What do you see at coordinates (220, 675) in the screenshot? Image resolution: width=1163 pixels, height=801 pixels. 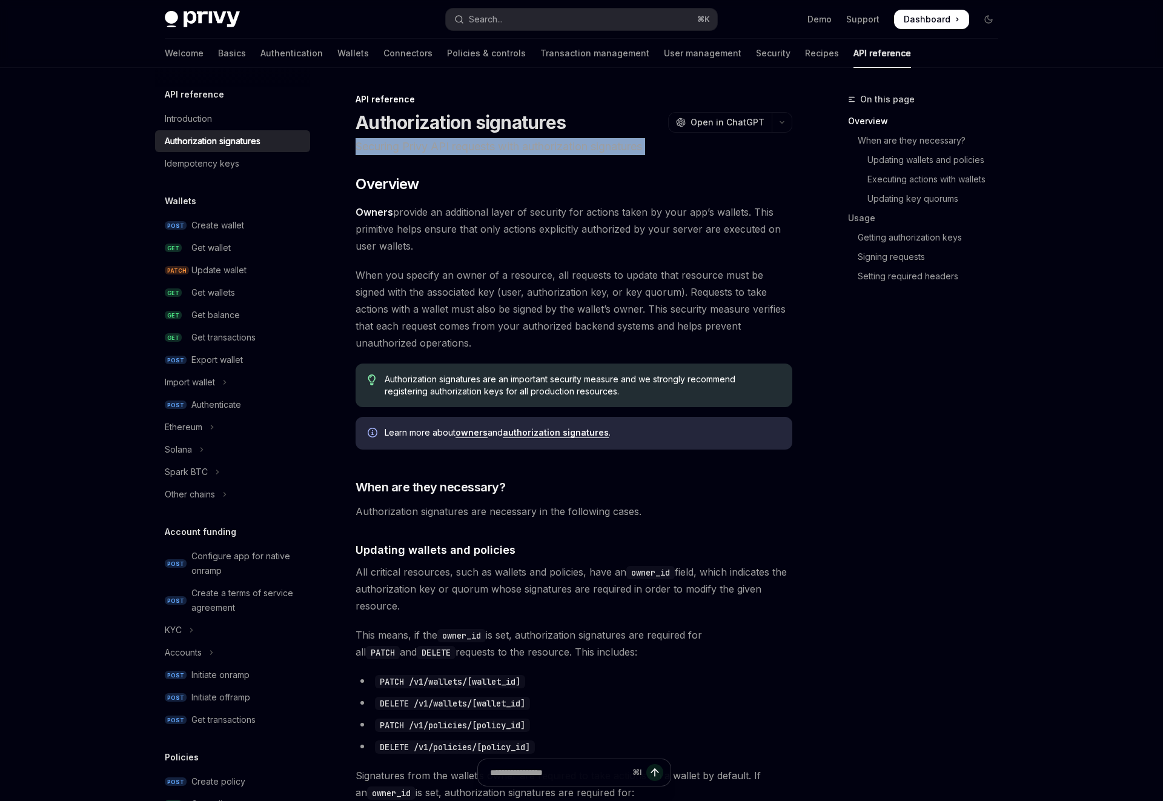 I see `div: Initiate onramp` at bounding box center [220, 675].